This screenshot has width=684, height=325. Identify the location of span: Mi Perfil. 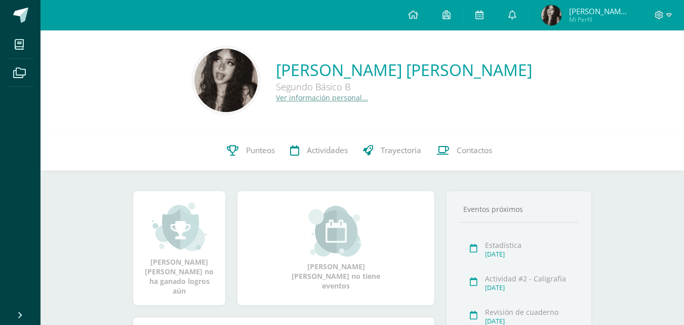
(600, 19).